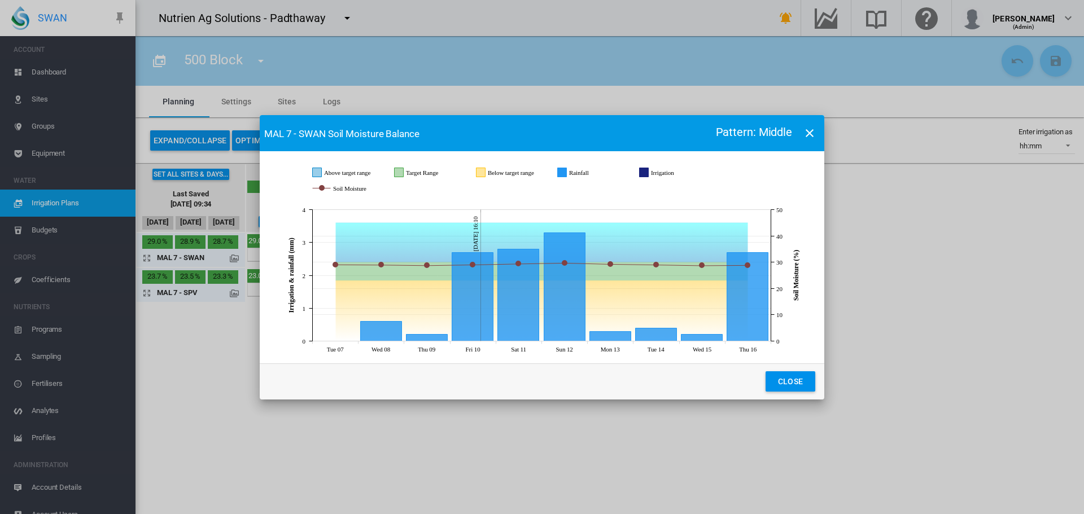 The width and height of the screenshot is (1084, 514). I want to click on g: Below target range, so click(512, 173).